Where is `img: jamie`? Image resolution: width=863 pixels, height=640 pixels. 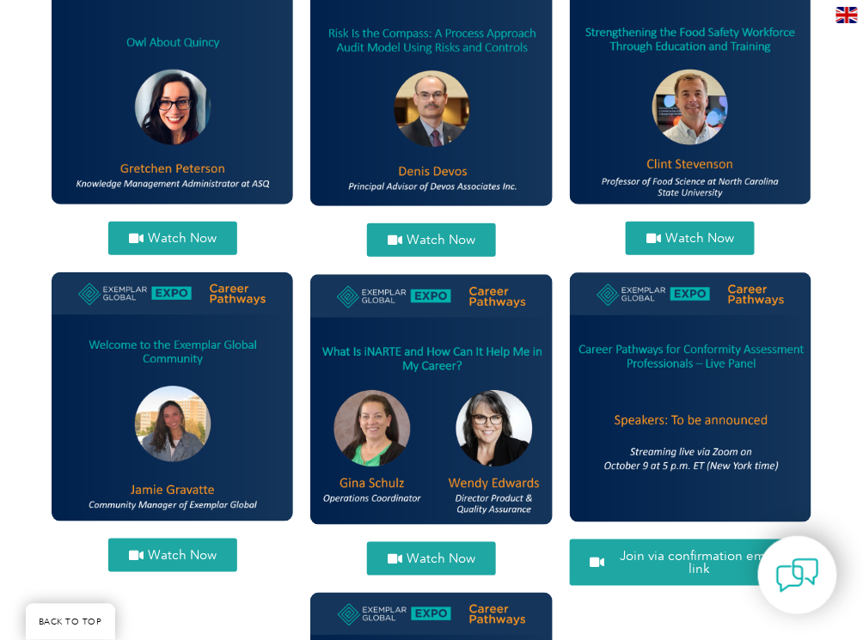 img: jamie is located at coordinates (172, 397).